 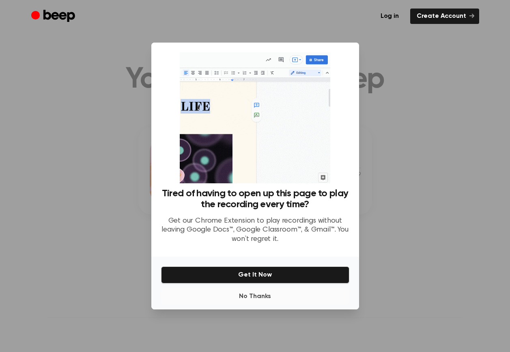 What do you see at coordinates (255, 118) in the screenshot?
I see `img: Beep extension in action` at bounding box center [255, 118].